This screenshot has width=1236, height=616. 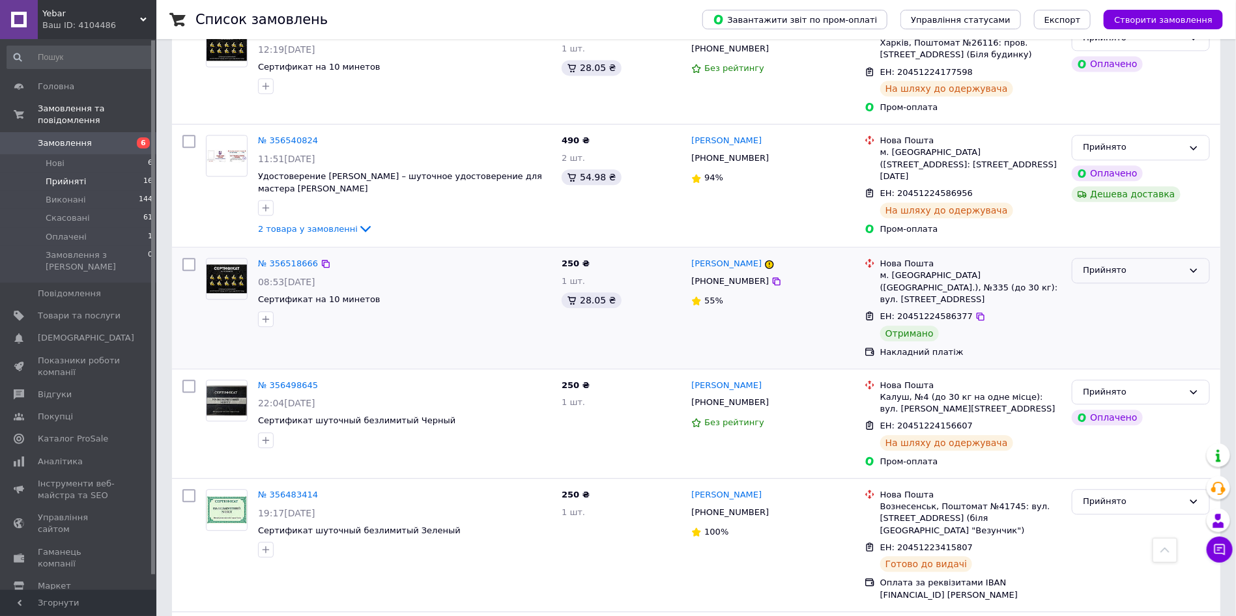 I want to click on span: ЕН: 20451224177598, so click(x=927, y=72).